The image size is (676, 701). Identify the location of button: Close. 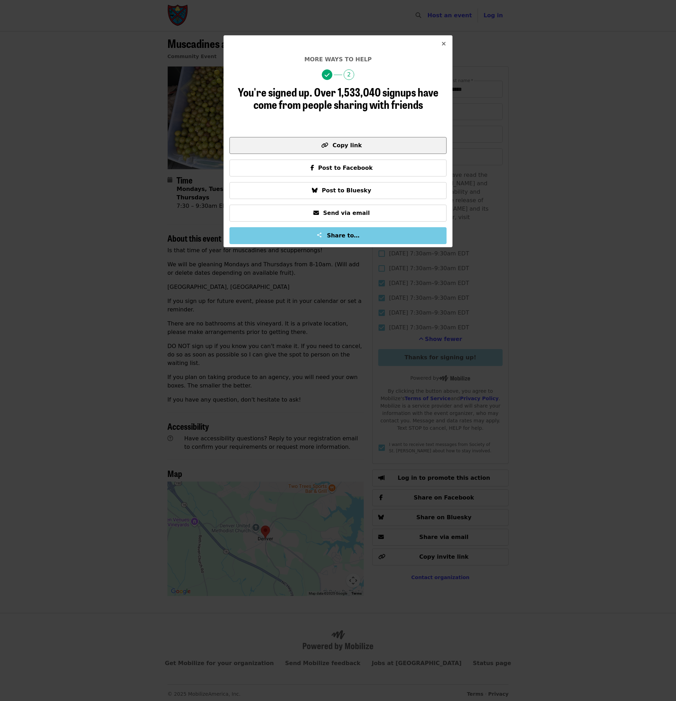
(444, 44).